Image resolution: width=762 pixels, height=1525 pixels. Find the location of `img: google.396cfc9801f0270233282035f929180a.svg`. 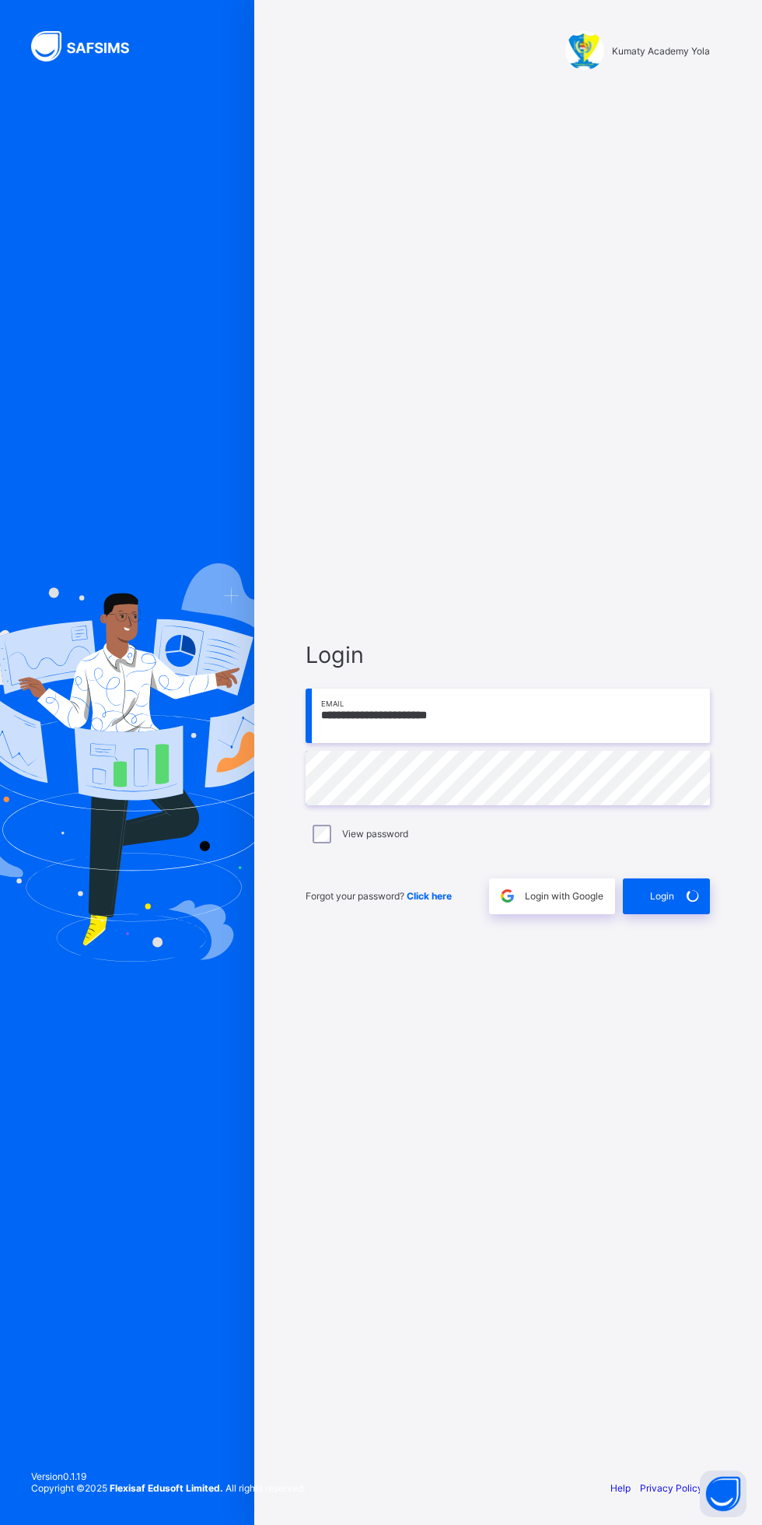

img: google.396cfc9801f0270233282035f929180a.svg is located at coordinates (507, 895).